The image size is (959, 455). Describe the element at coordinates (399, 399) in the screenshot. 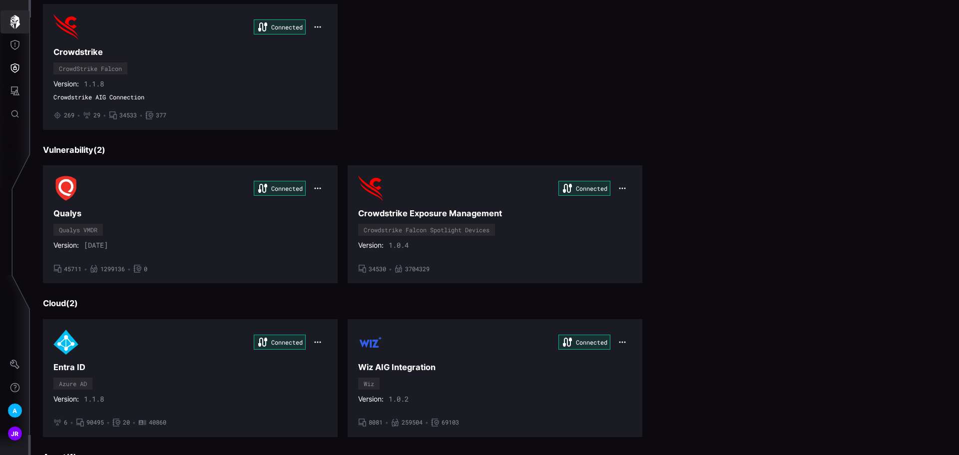

I see `span: 1.0.2` at that location.